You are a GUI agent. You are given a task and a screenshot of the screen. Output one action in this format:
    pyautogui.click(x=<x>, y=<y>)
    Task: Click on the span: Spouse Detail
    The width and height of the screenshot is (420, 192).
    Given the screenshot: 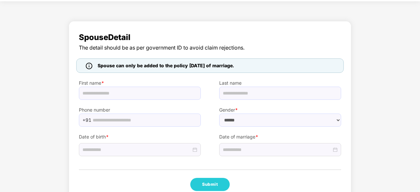 What is the action you would take?
    pyautogui.click(x=210, y=37)
    